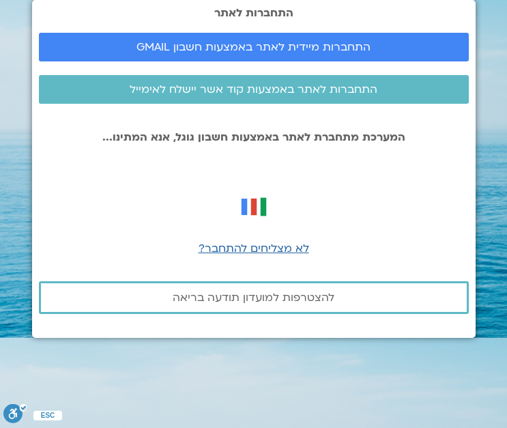 The height and width of the screenshot is (428, 507). I want to click on a: התחברות לאתר באמצעות קוד אשר יישלח לאימייל, so click(254, 89).